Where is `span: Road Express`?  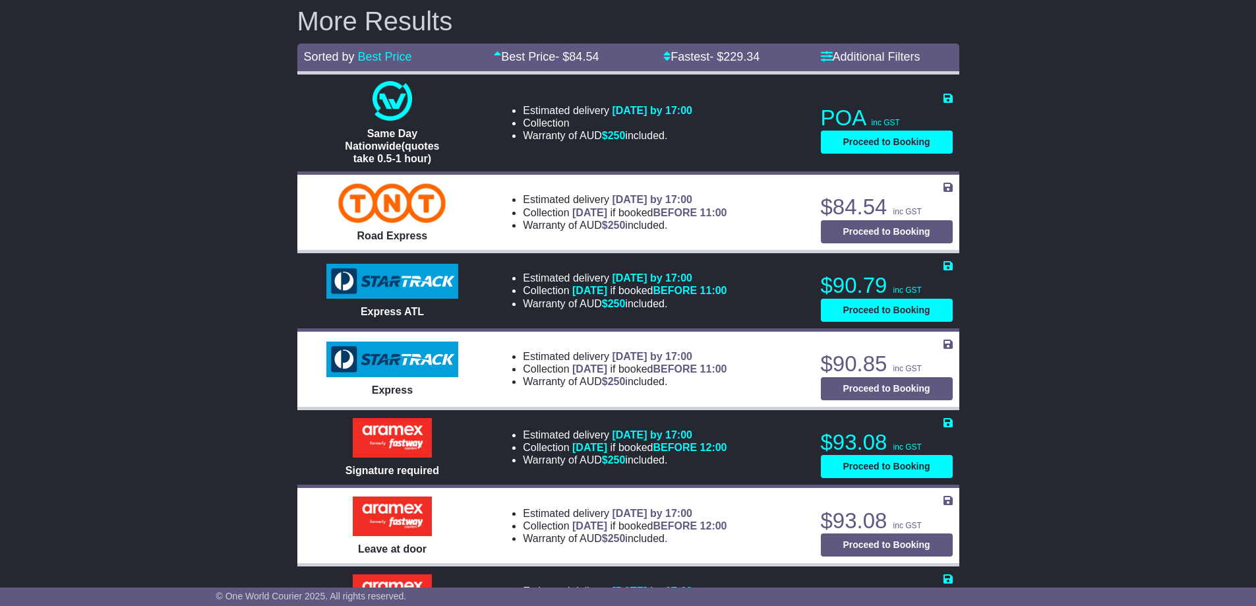
span: Road Express is located at coordinates (392, 235).